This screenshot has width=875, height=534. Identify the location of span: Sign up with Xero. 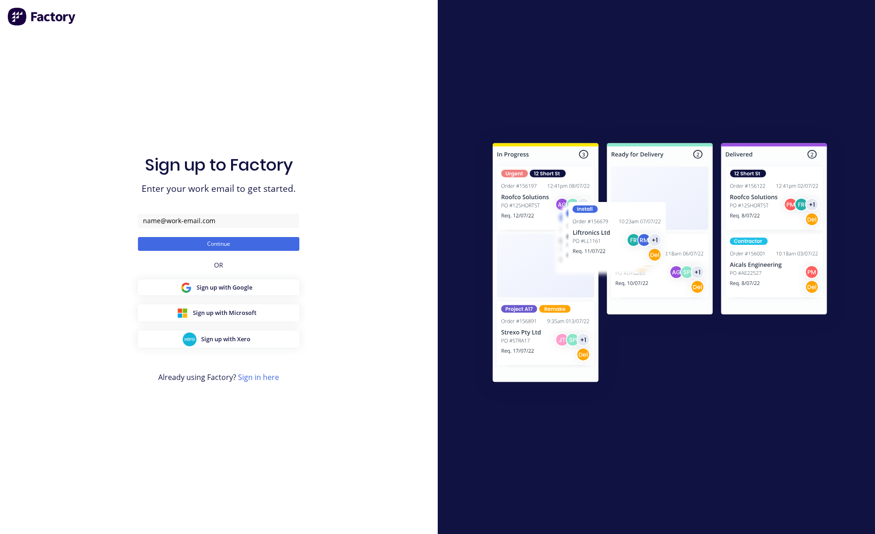
(225, 339).